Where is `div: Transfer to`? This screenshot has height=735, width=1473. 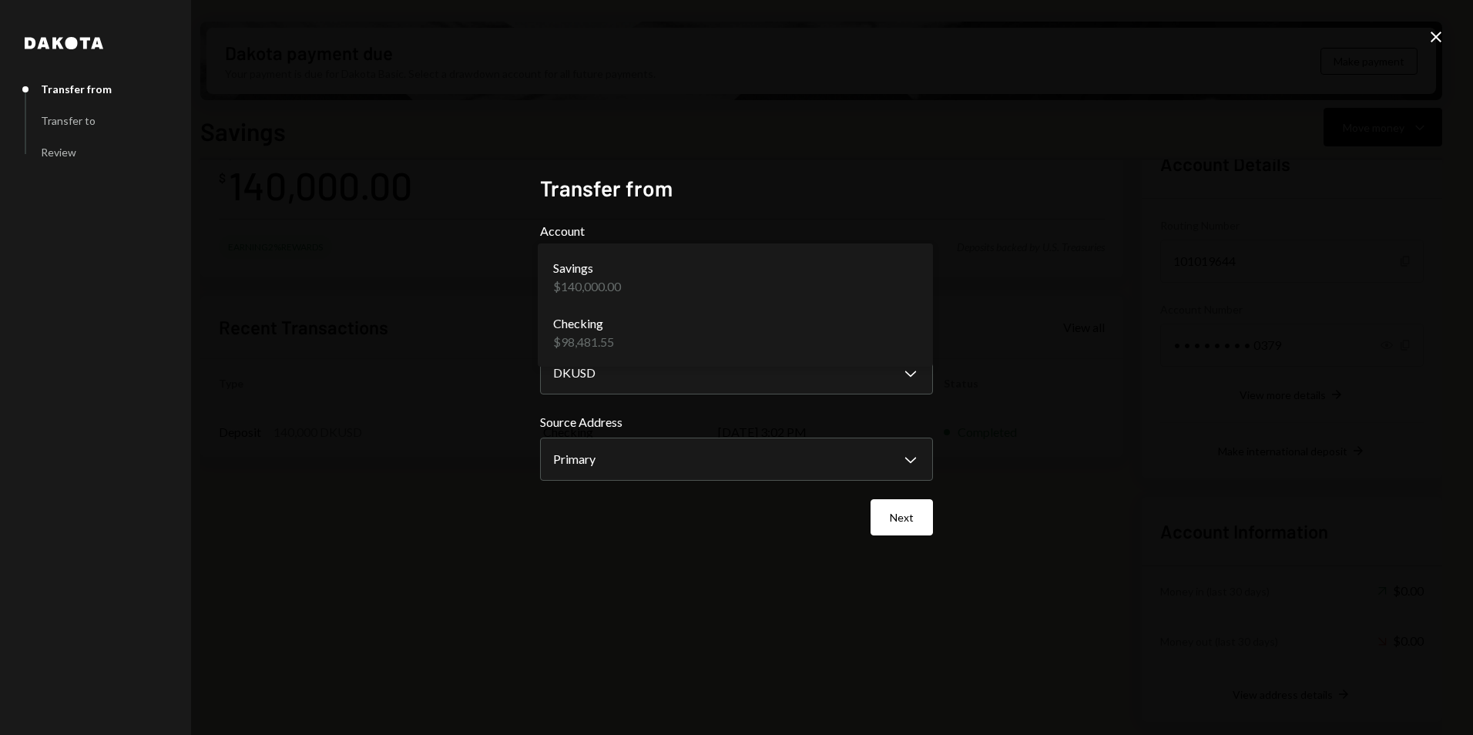
div: Transfer to is located at coordinates (68, 120).